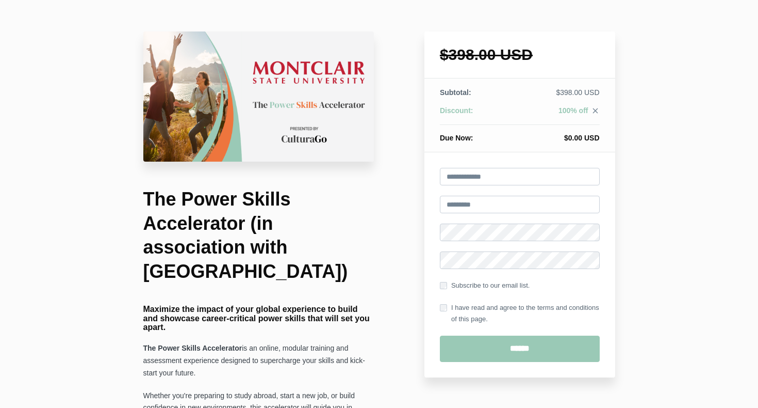 This screenshot has height=408, width=758. Describe the element at coordinates (574, 110) in the screenshot. I see `span: 100% off` at that location.